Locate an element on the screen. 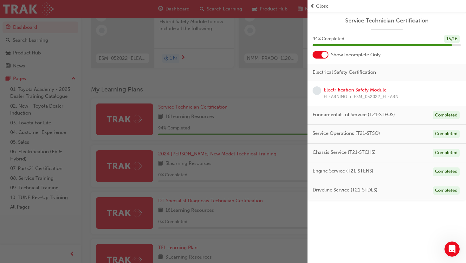  span: Electrical Safety Certification is located at coordinates (344, 72).